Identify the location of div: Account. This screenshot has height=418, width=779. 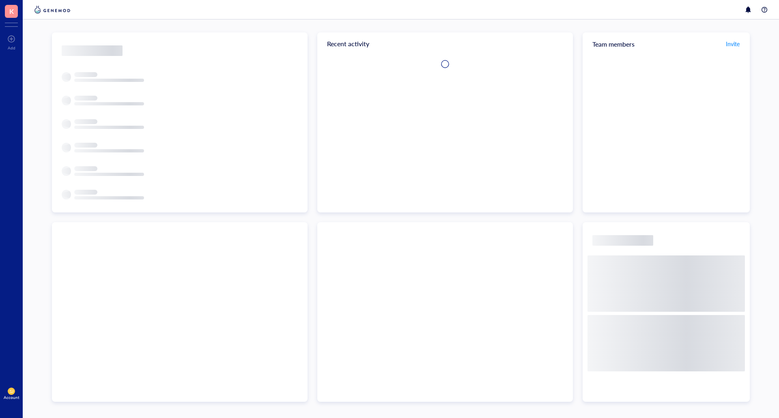
(11, 397).